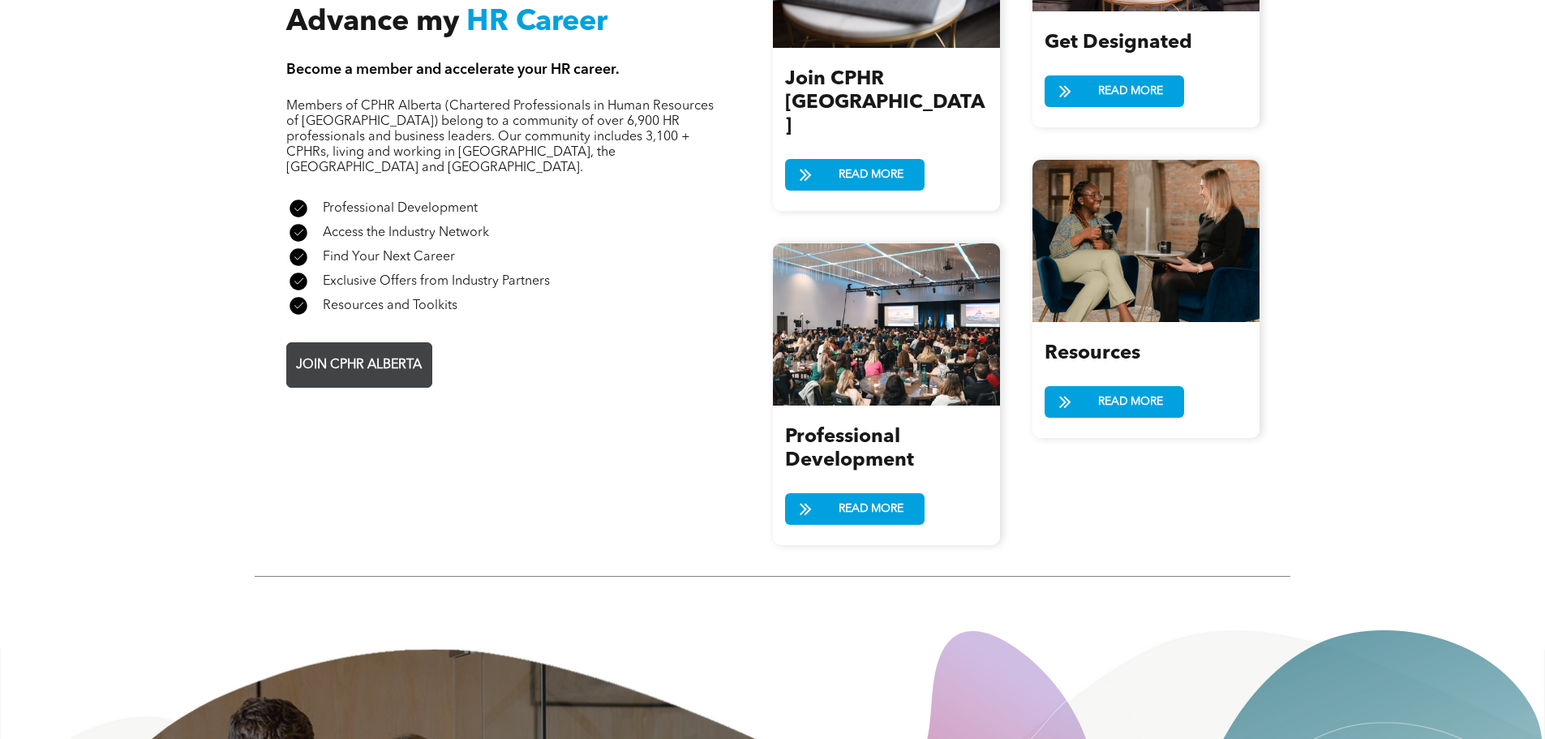 The height and width of the screenshot is (739, 1545). What do you see at coordinates (359, 365) in the screenshot?
I see `span: JOIN CPHR ALBERTA` at bounding box center [359, 365].